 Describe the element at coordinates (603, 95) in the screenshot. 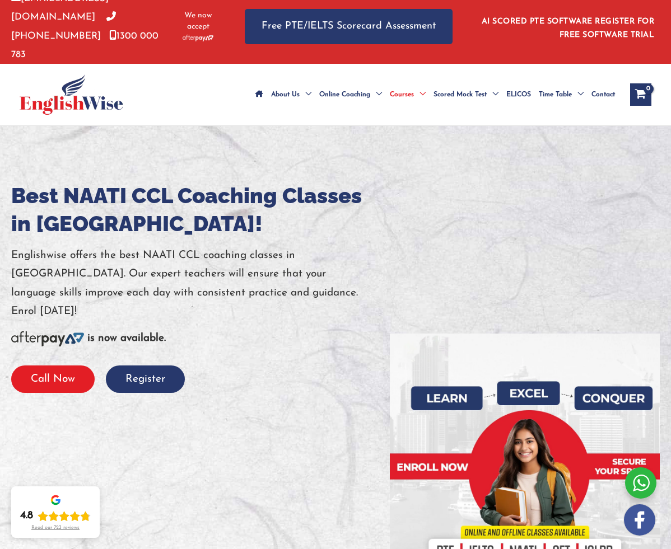

I see `a: Contact` at that location.